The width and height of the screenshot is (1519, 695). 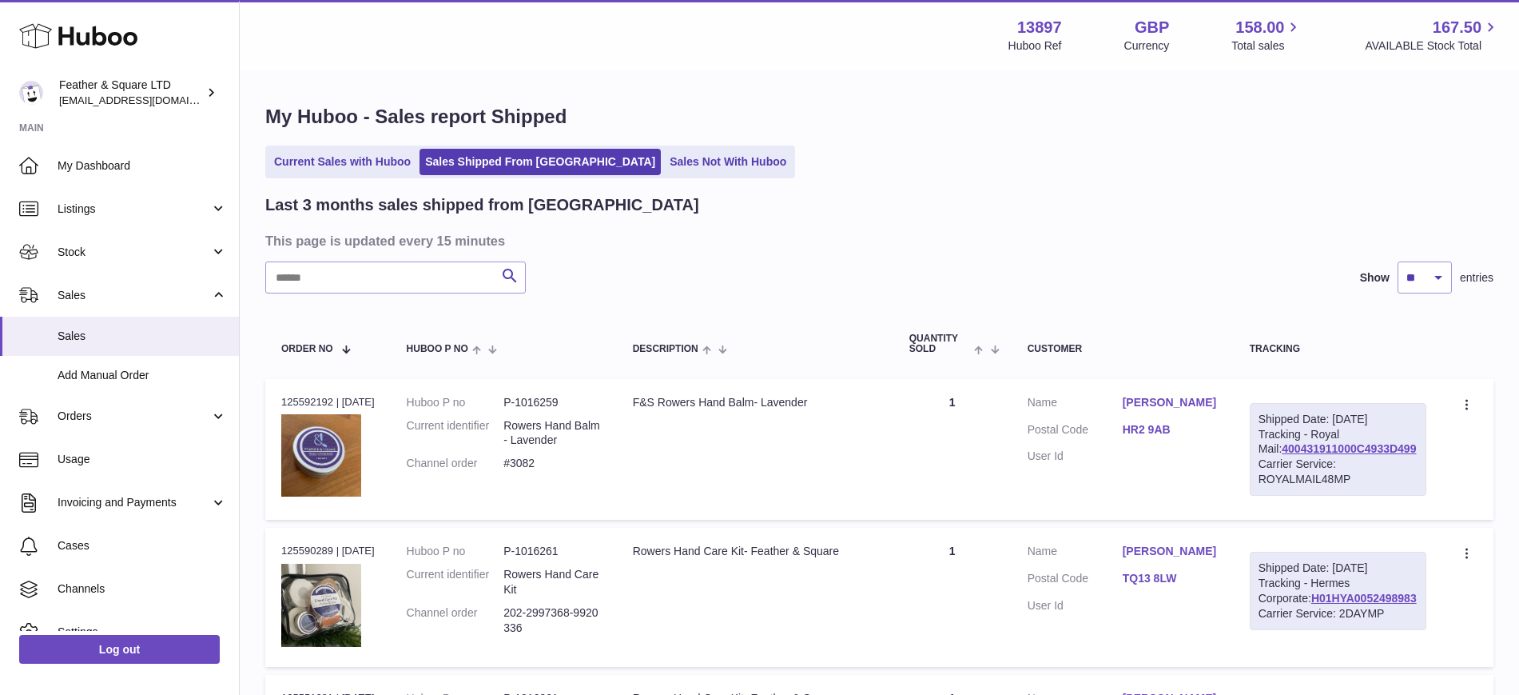 What do you see at coordinates (552, 402) in the screenshot?
I see `dd: P-1016259` at bounding box center [552, 402].